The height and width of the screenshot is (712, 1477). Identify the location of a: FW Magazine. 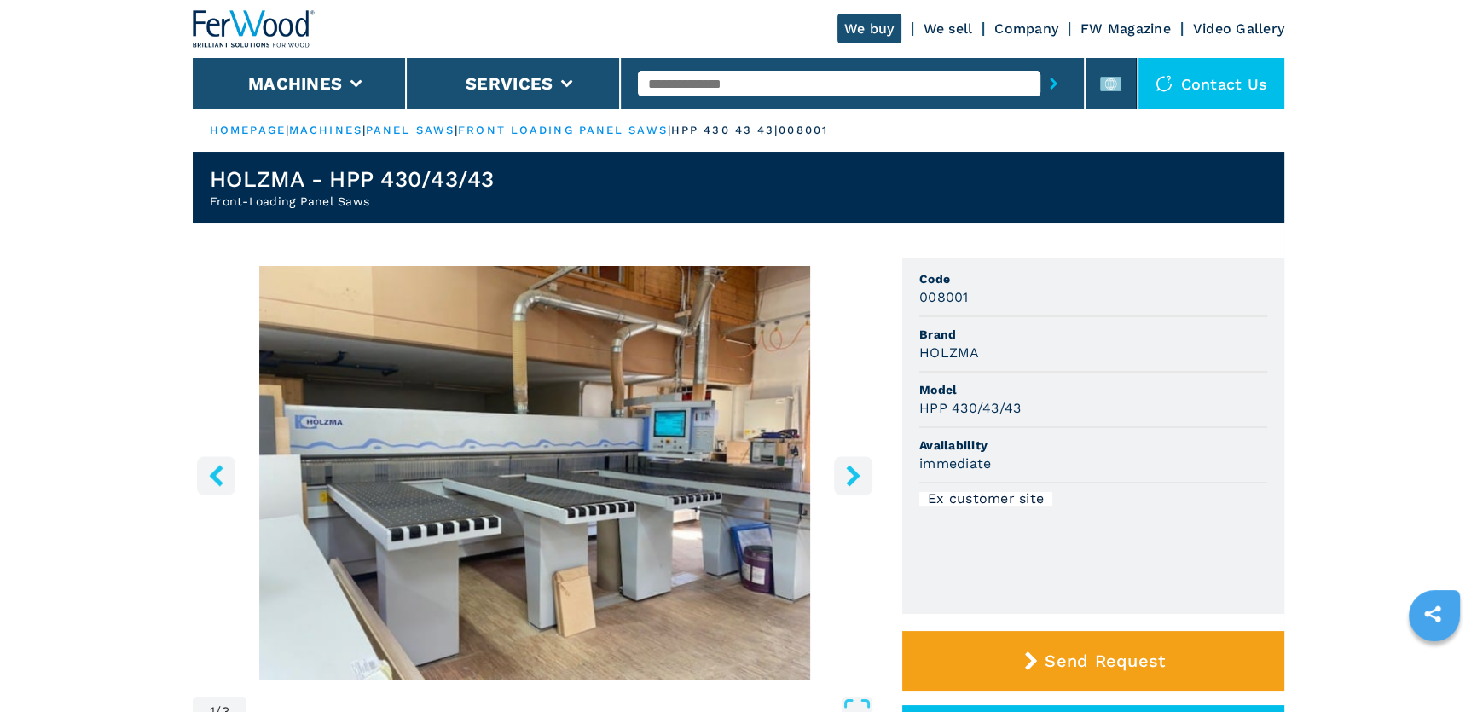
(1126, 28).